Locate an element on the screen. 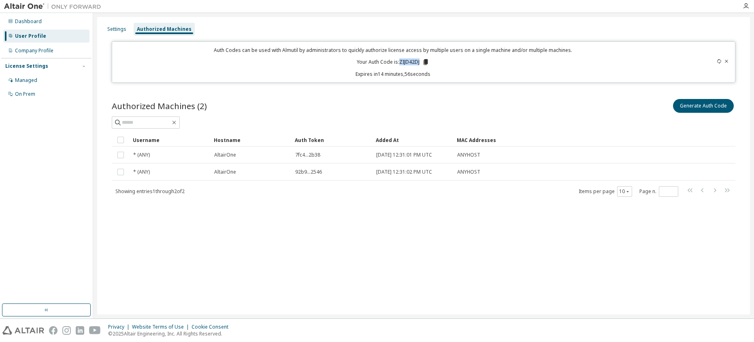 This screenshot has width=754, height=342. div: Managed is located at coordinates (26, 80).